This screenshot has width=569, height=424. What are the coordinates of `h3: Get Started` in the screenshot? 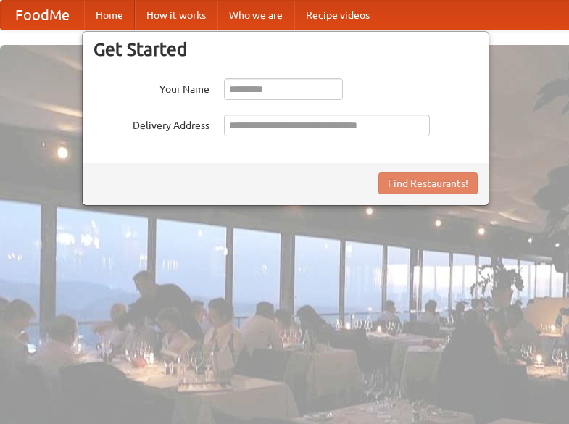 It's located at (286, 49).